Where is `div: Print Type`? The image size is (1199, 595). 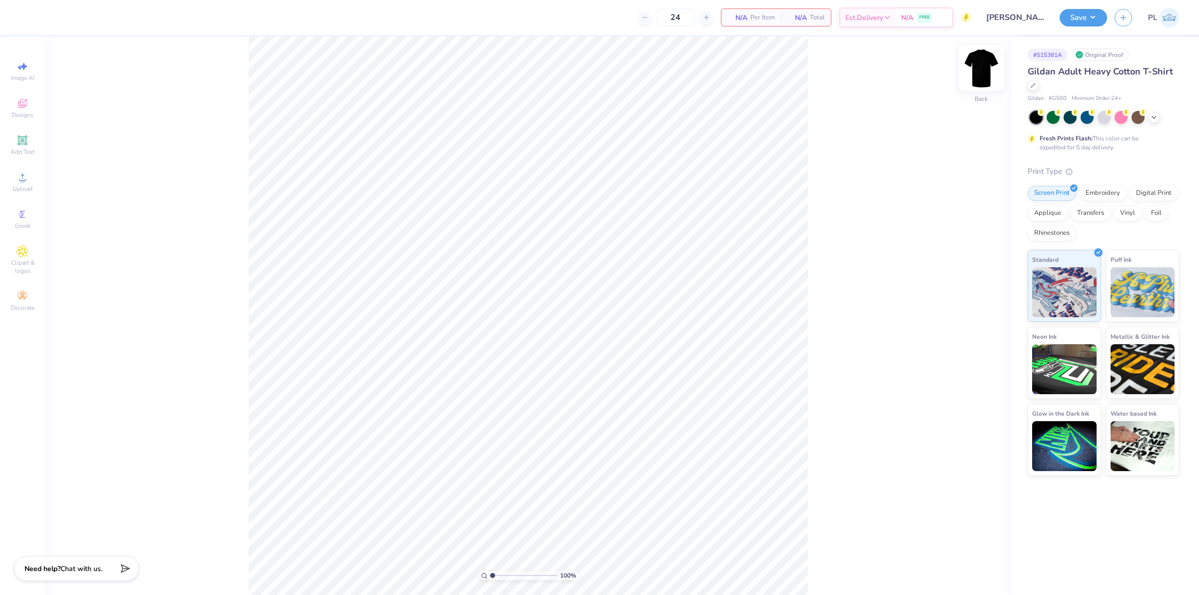
div: Print Type is located at coordinates (1103, 171).